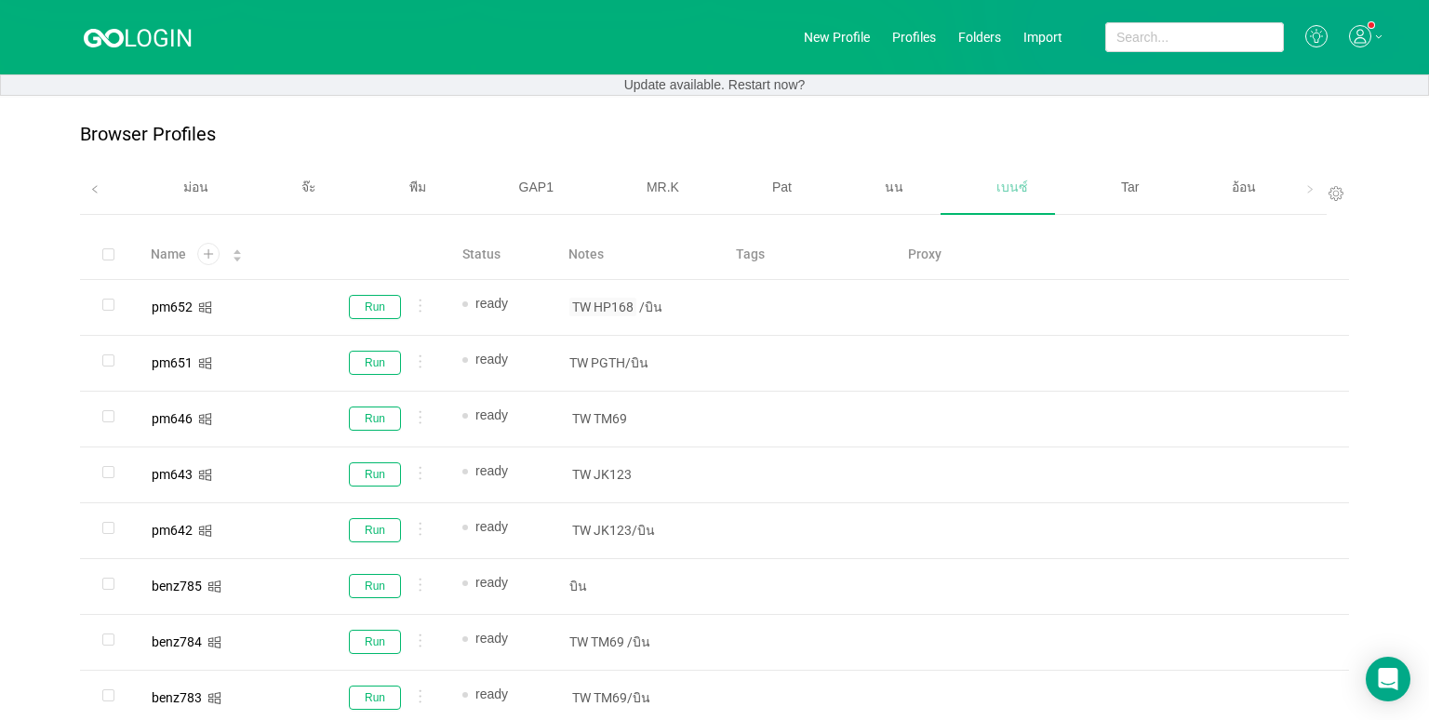  What do you see at coordinates (637, 586) in the screenshot?
I see `p: บิน` at bounding box center [637, 586].